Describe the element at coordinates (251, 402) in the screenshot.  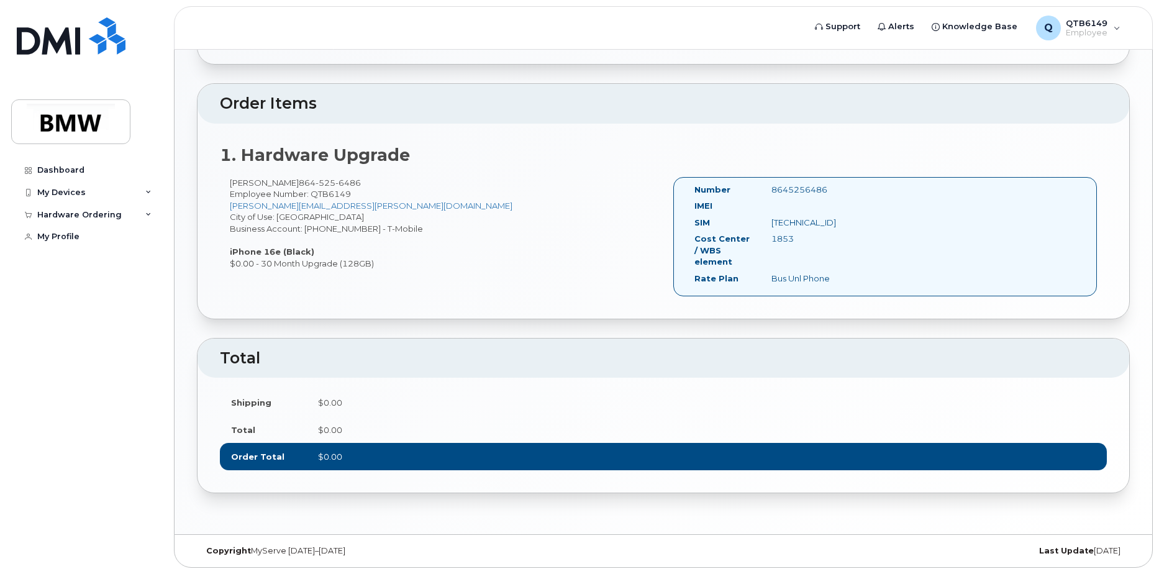
I see `label: Shipping` at that location.